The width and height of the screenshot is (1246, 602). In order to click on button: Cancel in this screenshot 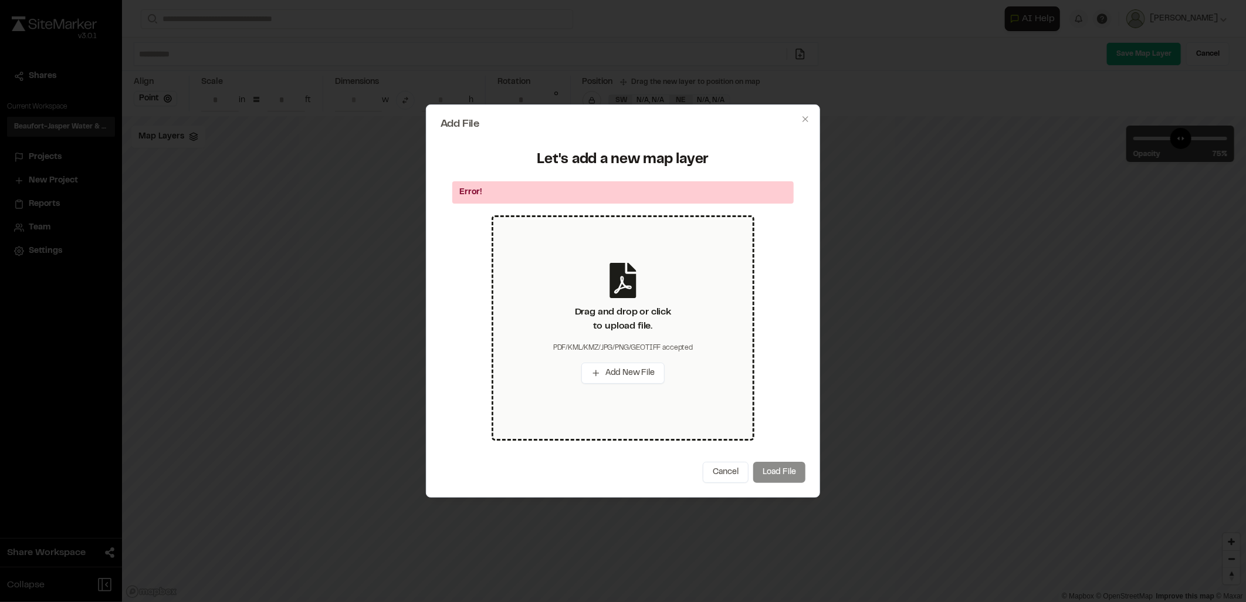, I will do `click(726, 472)`.